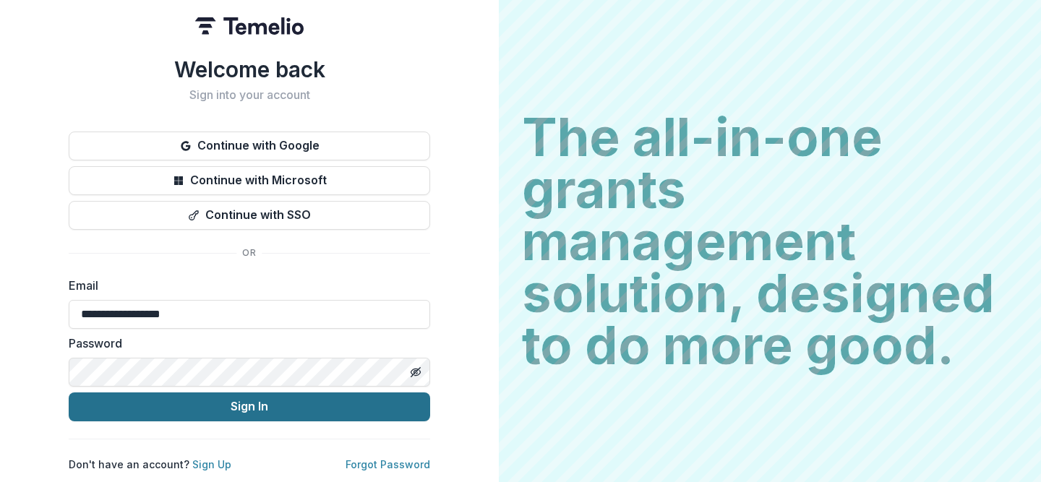 The image size is (1041, 482). Describe the element at coordinates (249, 26) in the screenshot. I see `img: Temelio` at that location.